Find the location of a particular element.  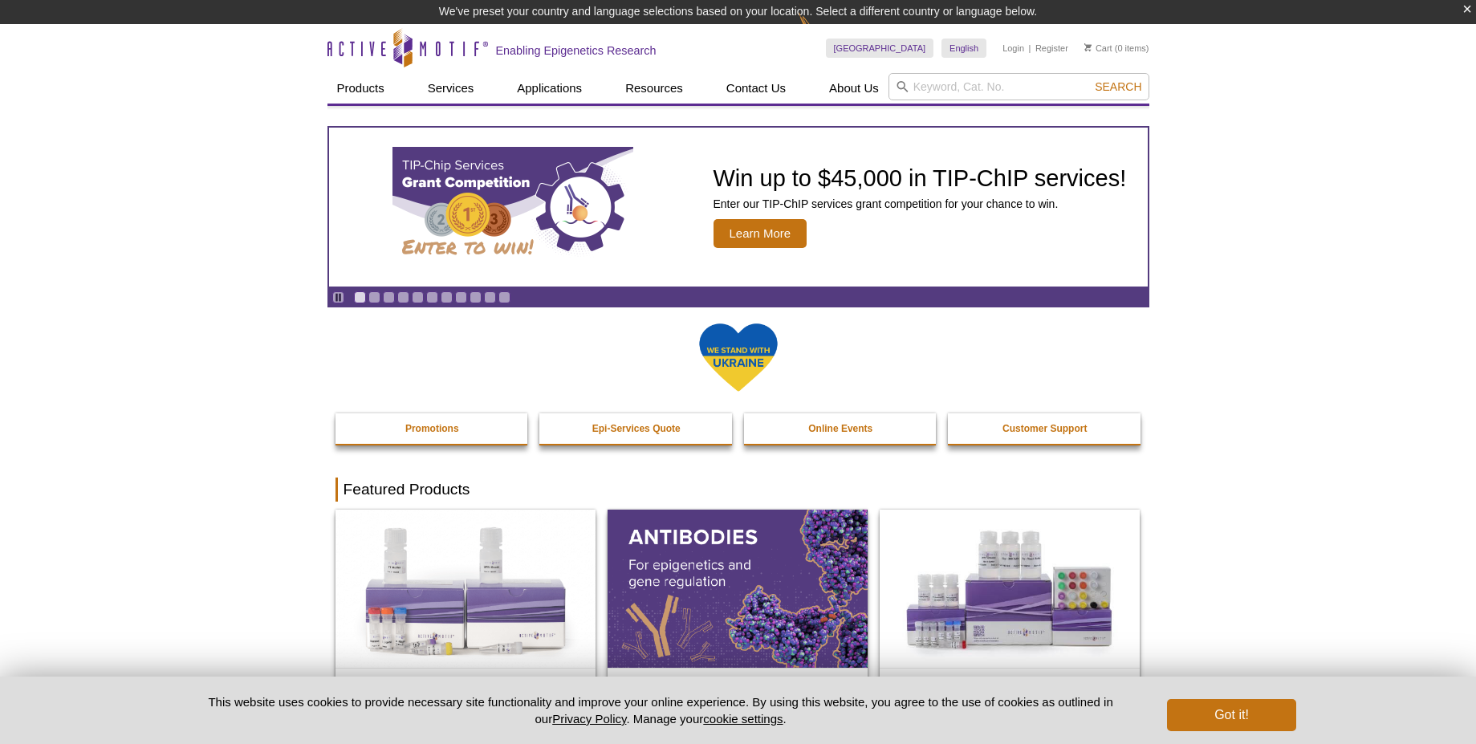

a: Customer Support is located at coordinates (1045, 429).